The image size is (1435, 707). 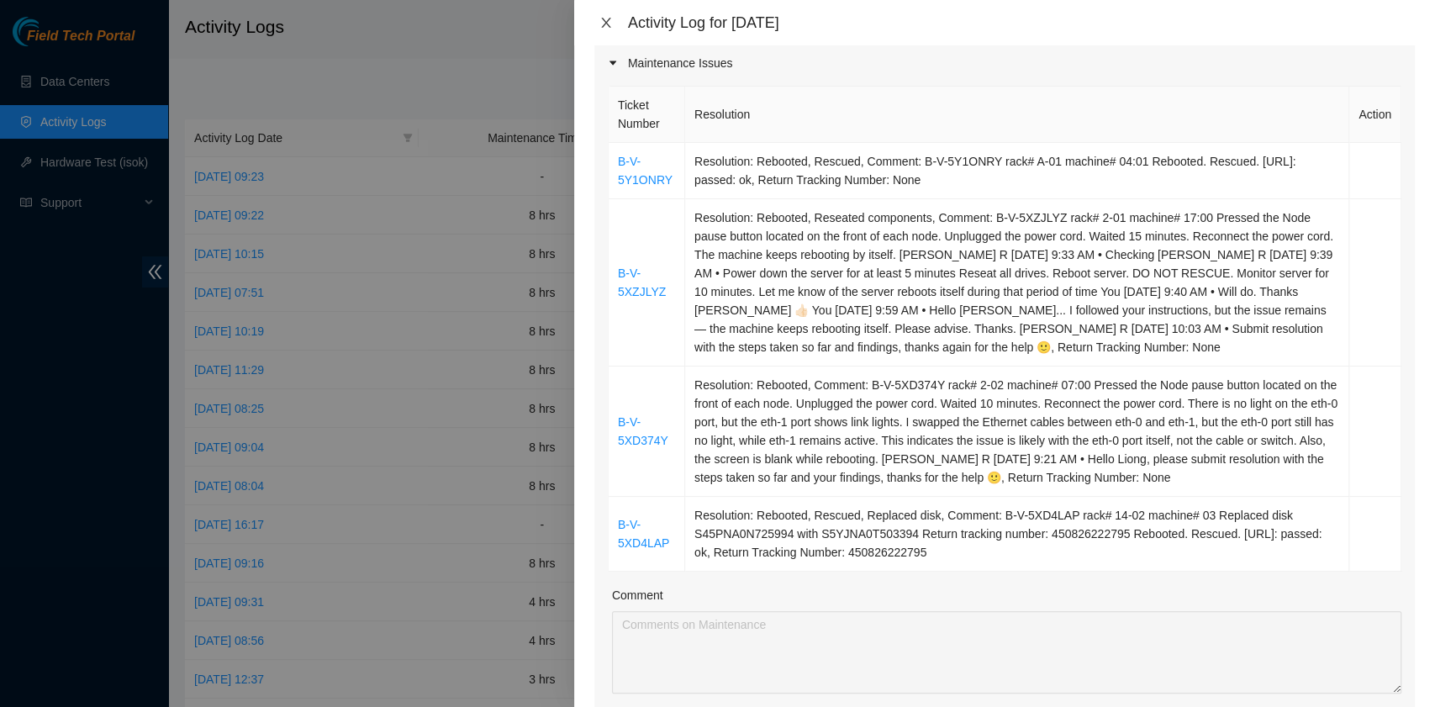 What do you see at coordinates (645, 171) in the screenshot?
I see `a: B-V-5Y1ONRY` at bounding box center [645, 171].